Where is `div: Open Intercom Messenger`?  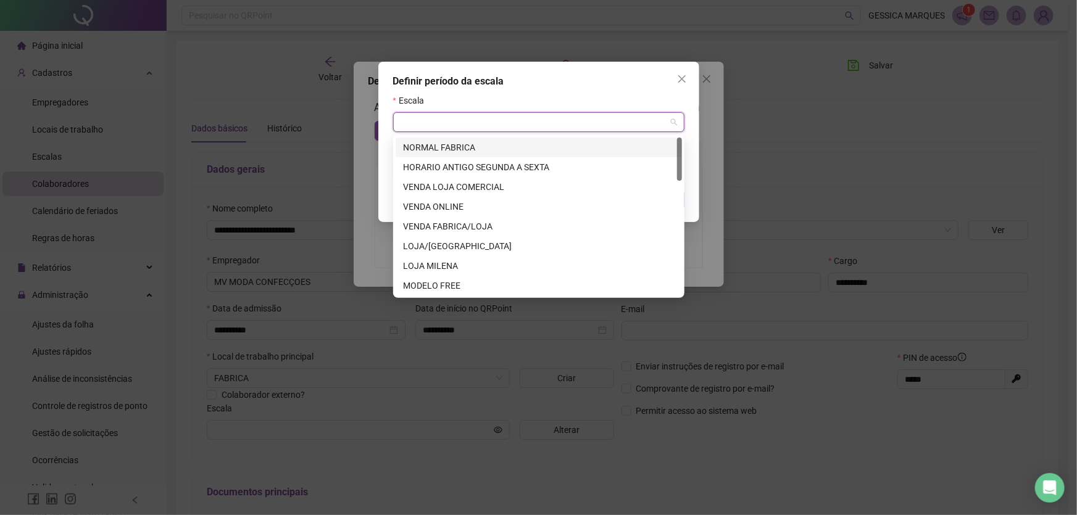
div: Open Intercom Messenger is located at coordinates (1049, 488).